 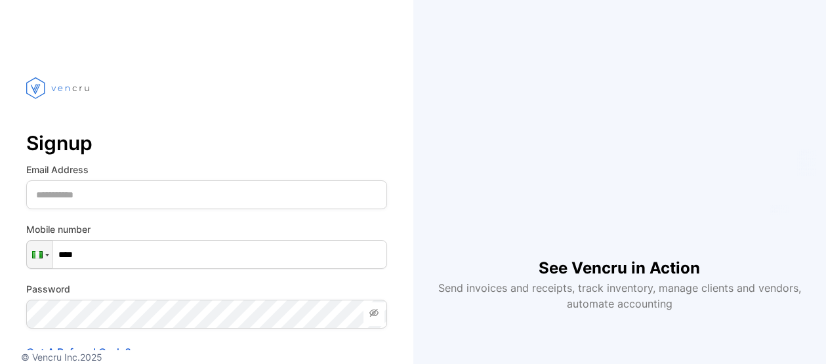 I want to click on div: Nigeria: + 234, so click(x=39, y=255).